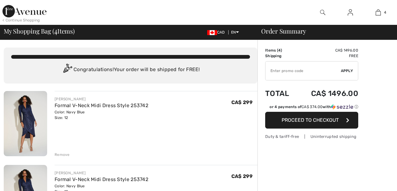 This screenshot has height=191, width=397. What do you see at coordinates (312, 120) in the screenshot?
I see `button: Proceed to Checkout` at bounding box center [312, 120].